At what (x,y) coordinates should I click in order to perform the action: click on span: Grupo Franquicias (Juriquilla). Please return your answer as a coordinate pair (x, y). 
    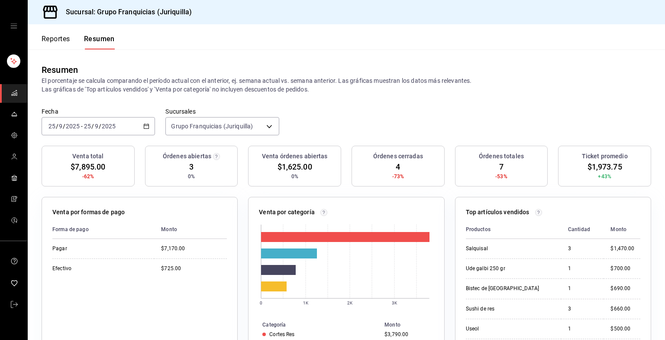
    Looking at the image, I should click on (212, 126).